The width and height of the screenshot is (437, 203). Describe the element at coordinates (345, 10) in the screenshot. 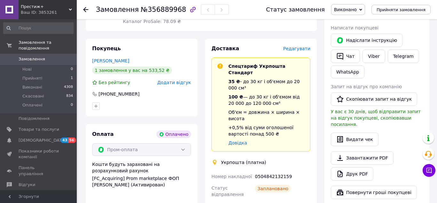

I see `span: Виконано` at that location.